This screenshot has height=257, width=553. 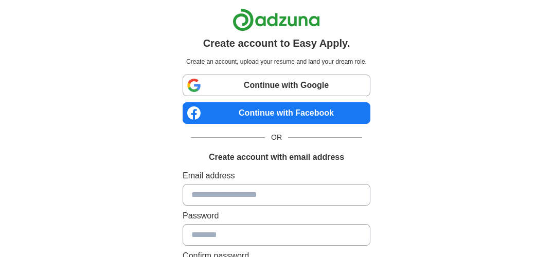 What do you see at coordinates (277, 43) in the screenshot?
I see `h1: Create account to Easy Apply.` at bounding box center [277, 43].